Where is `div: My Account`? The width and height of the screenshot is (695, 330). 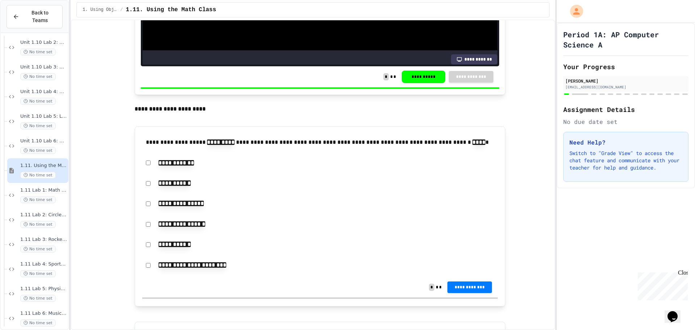 div: My Account is located at coordinates (574, 11).